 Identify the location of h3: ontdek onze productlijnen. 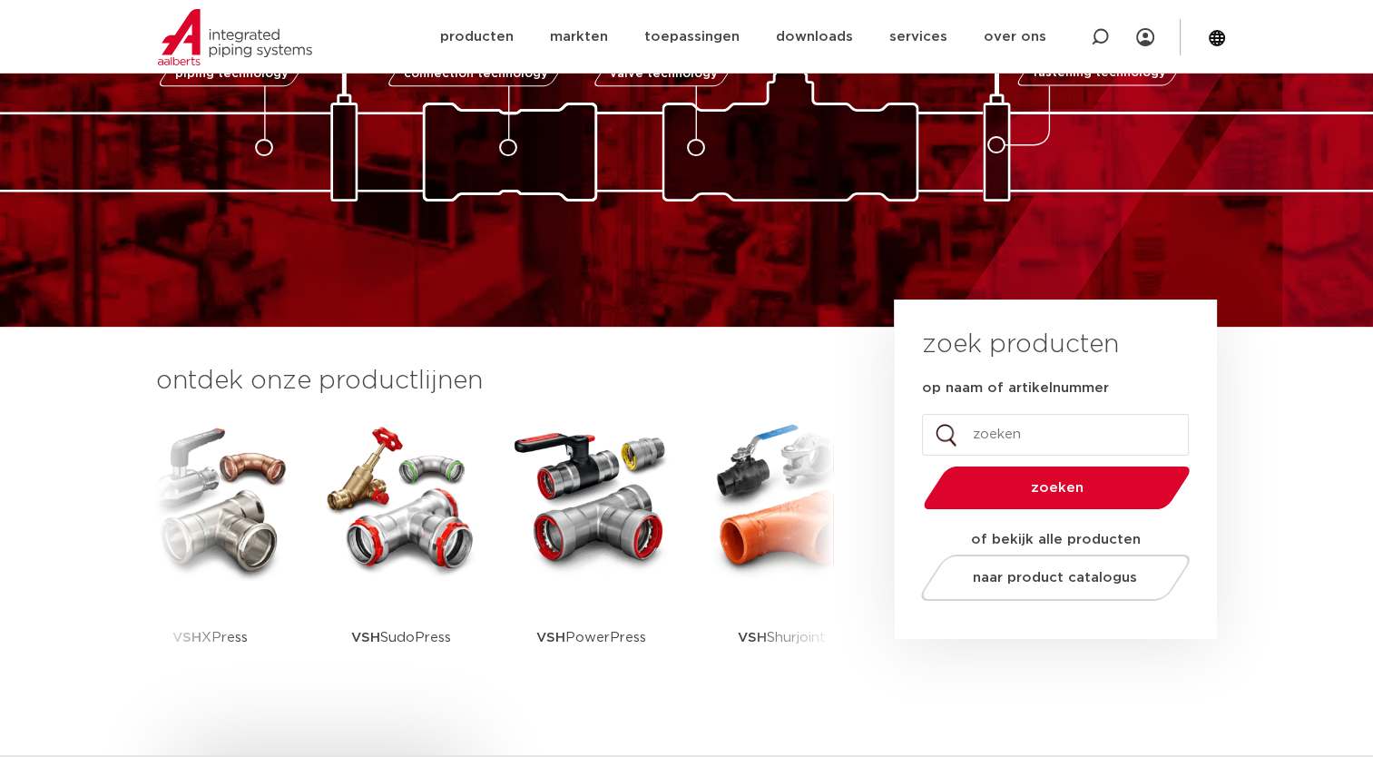
(495, 381).